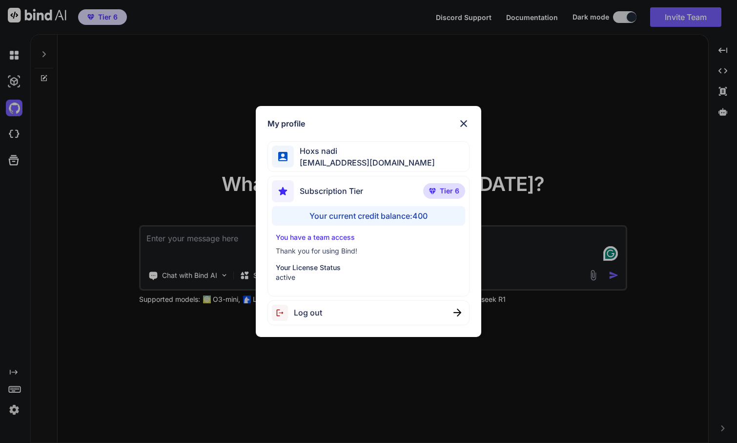 The image size is (737, 443). What do you see at coordinates (364, 151) in the screenshot?
I see `span: Hoxs nadi` at bounding box center [364, 151].